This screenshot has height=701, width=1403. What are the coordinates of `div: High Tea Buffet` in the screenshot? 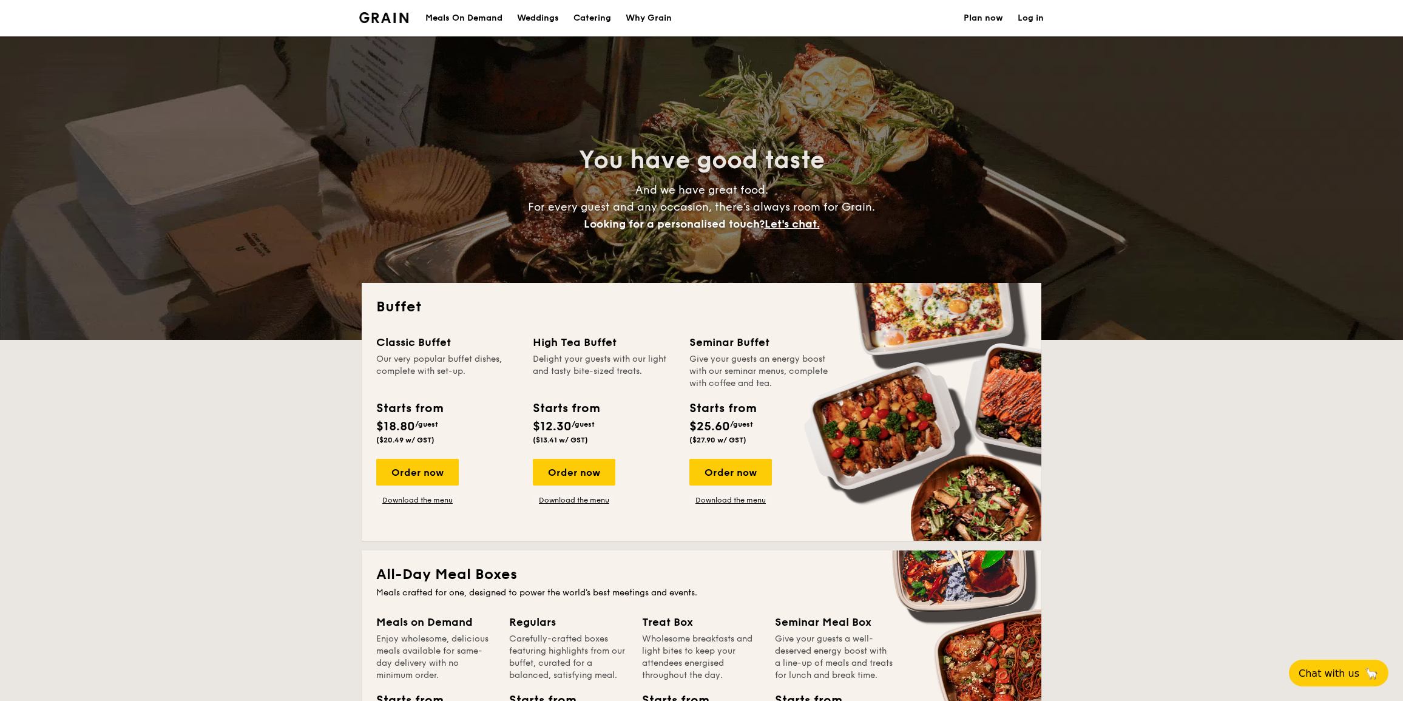 It's located at (604, 342).